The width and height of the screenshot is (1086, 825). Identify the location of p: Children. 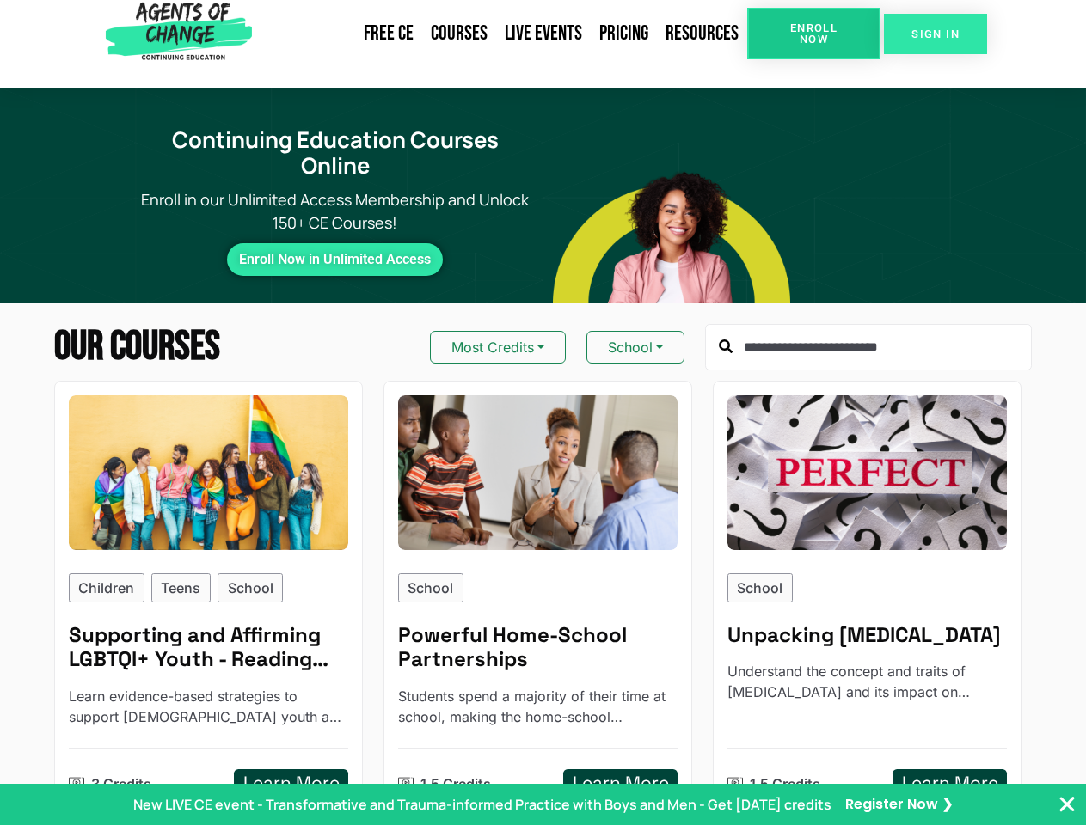
(106, 588).